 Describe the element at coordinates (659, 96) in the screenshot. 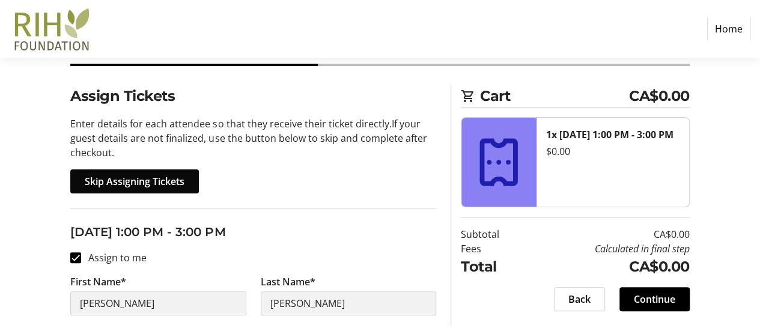

I see `span: CA$0.00` at that location.